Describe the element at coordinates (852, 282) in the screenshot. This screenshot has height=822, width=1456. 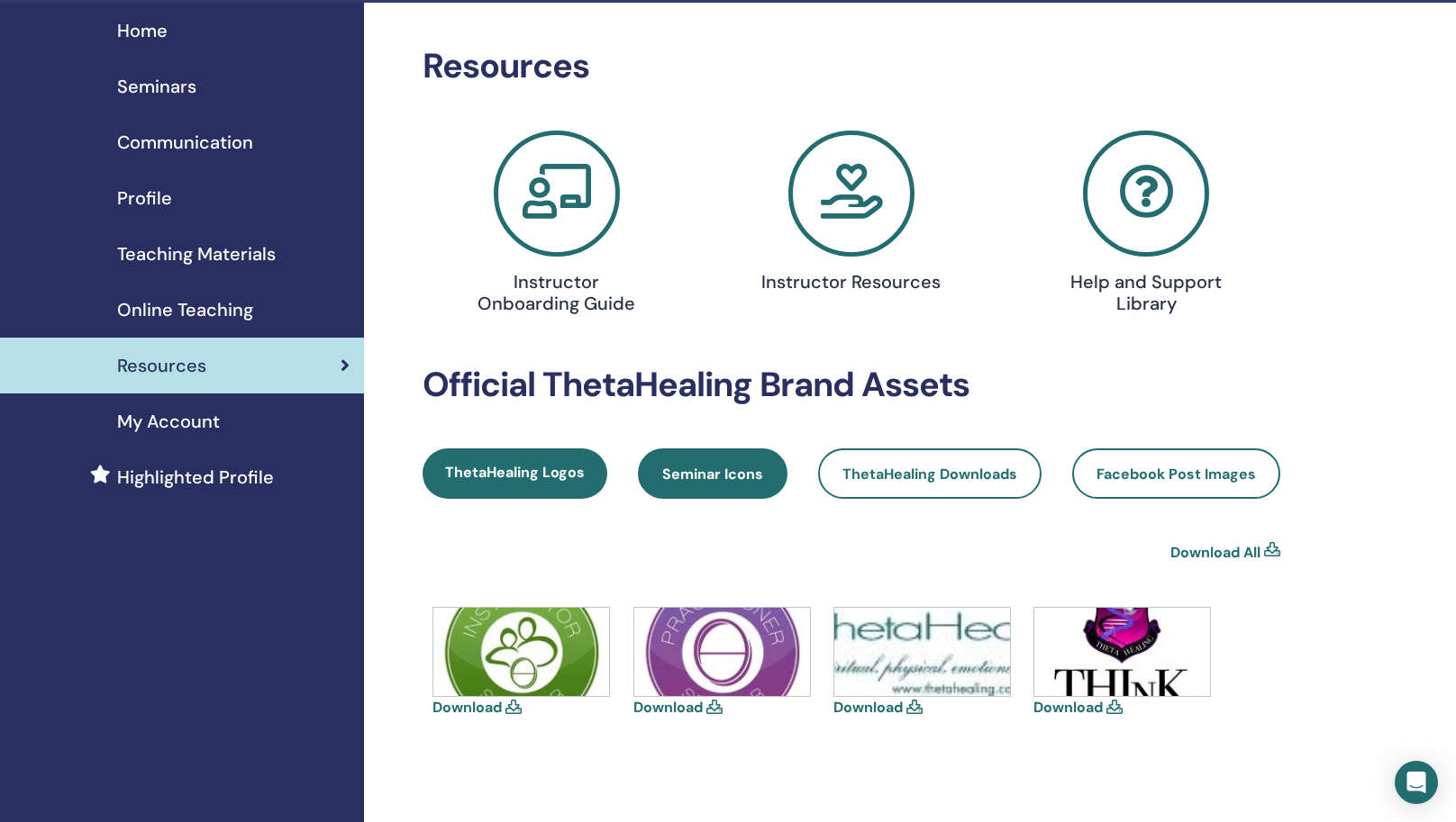
I see `h4: Instructor Resources` at that location.